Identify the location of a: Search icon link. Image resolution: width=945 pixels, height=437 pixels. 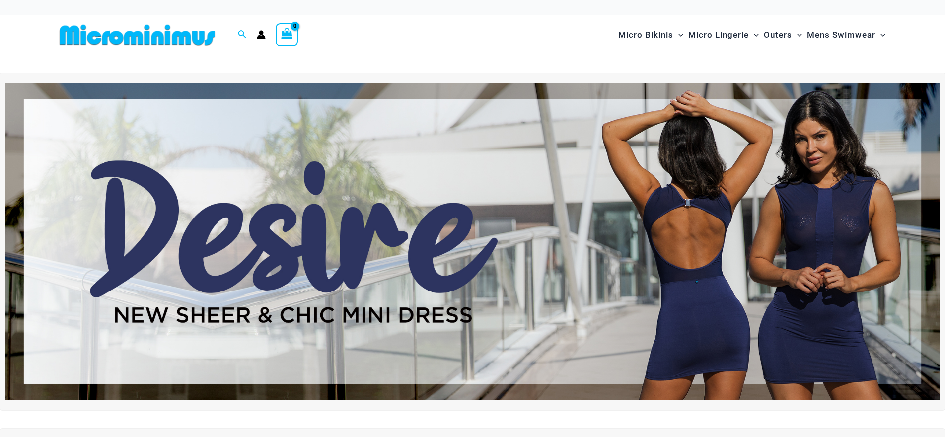
(242, 35).